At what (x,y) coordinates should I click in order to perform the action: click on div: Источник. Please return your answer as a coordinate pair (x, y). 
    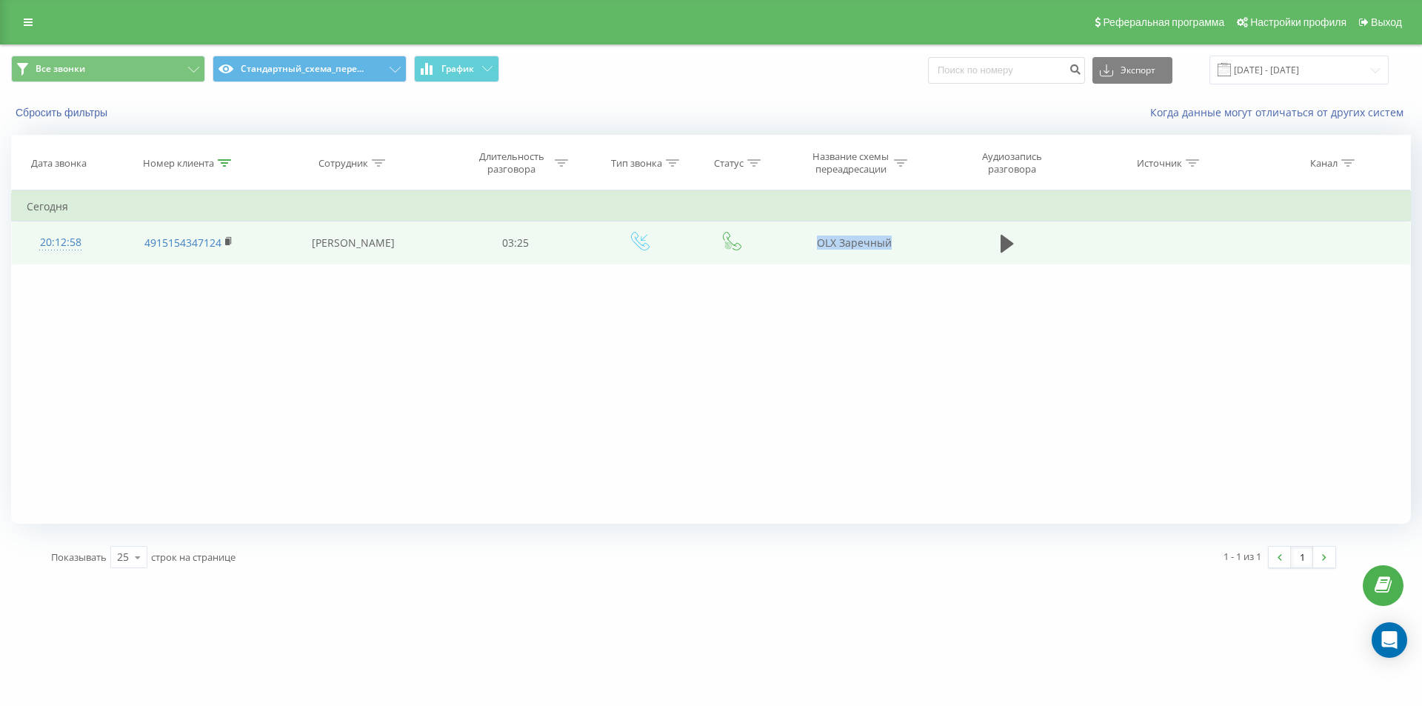
    Looking at the image, I should click on (1159, 163).